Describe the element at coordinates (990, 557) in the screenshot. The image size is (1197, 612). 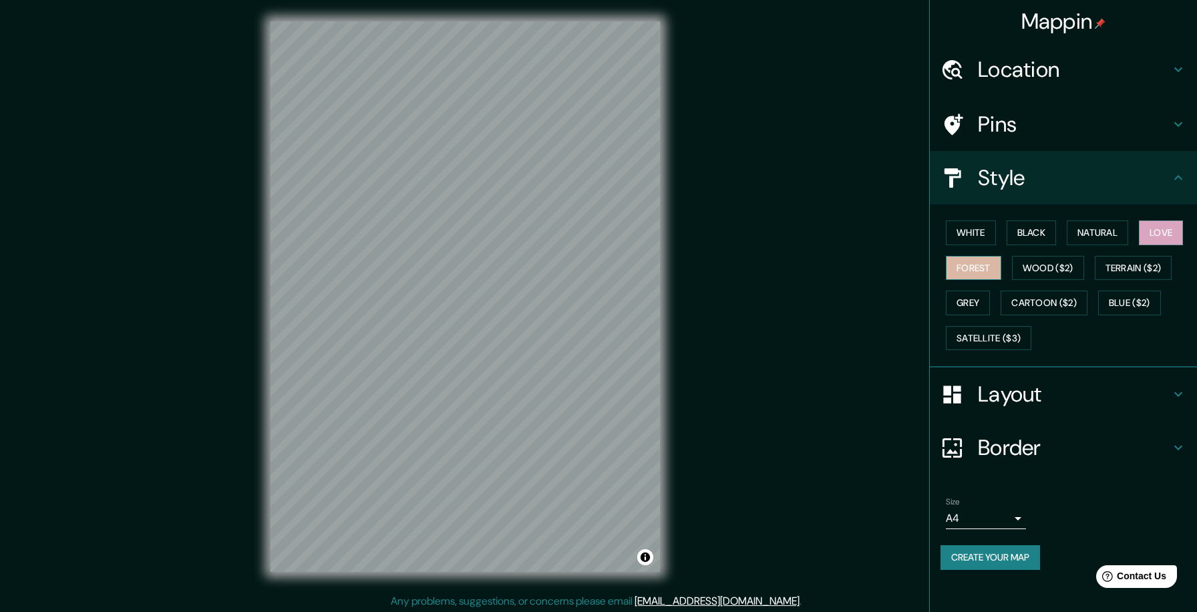
I see `button: Create your map` at that location.